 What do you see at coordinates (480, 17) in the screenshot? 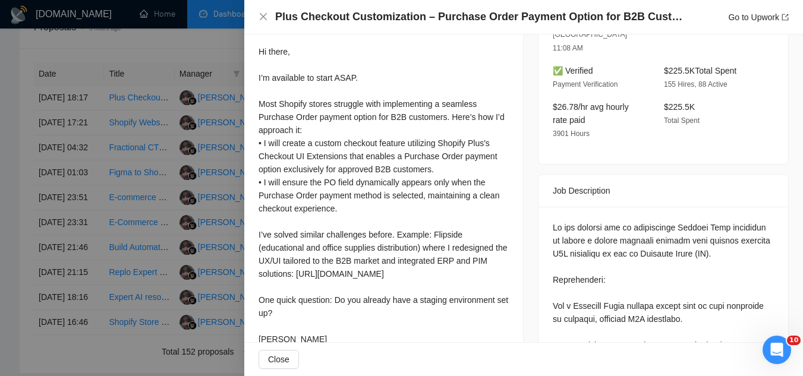
I see `h4: Plus Checkout Customization – Purchase Order Payment Option for B2B Customers` at bounding box center [480, 17].